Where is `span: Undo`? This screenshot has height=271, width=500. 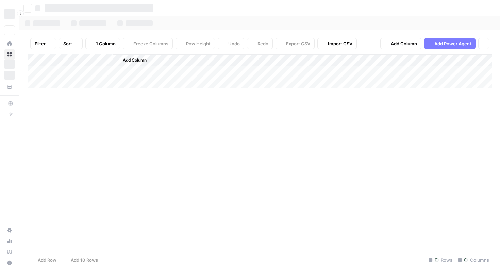
span: Undo is located at coordinates (234, 44).